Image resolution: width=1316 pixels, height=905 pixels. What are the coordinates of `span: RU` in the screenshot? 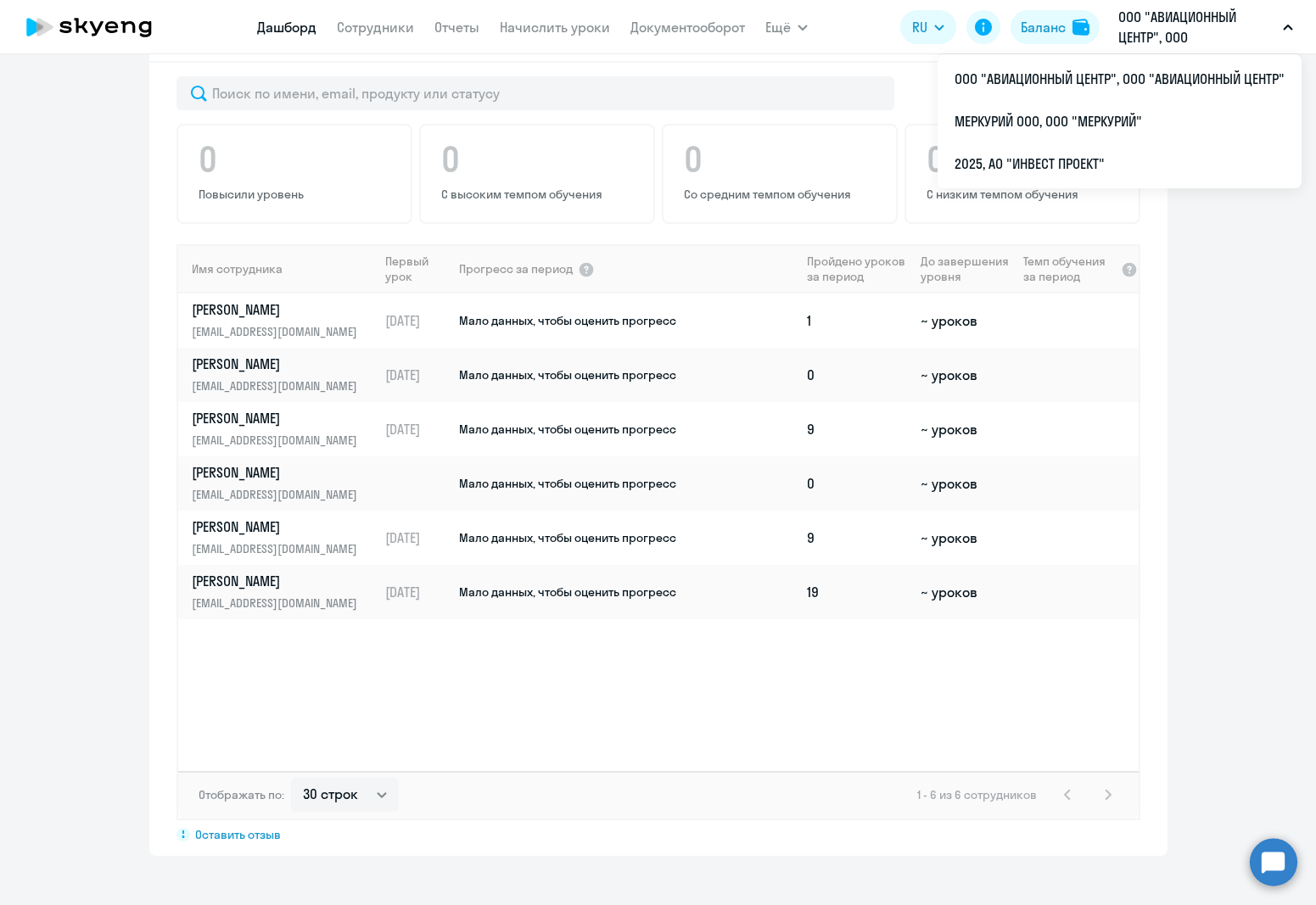 It's located at (919, 27).